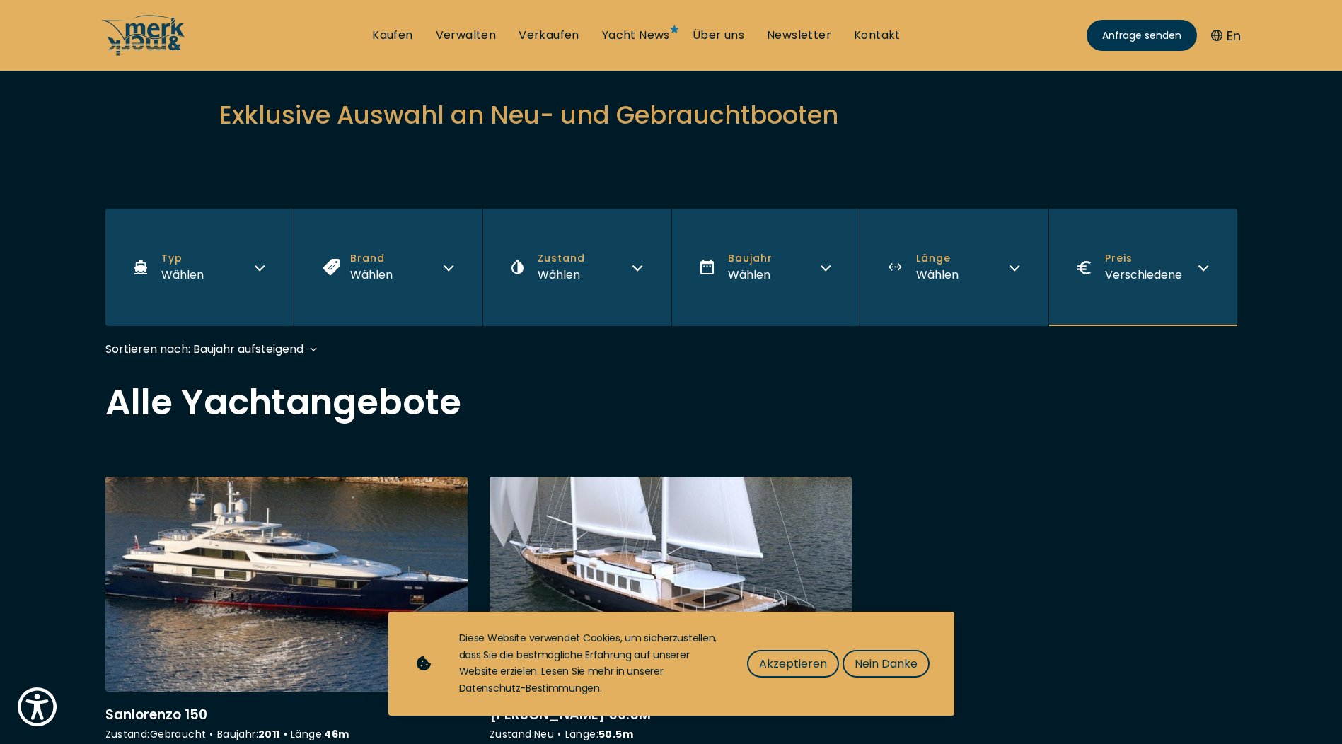 This screenshot has width=1342, height=744. I want to click on a: Verwalten, so click(466, 35).